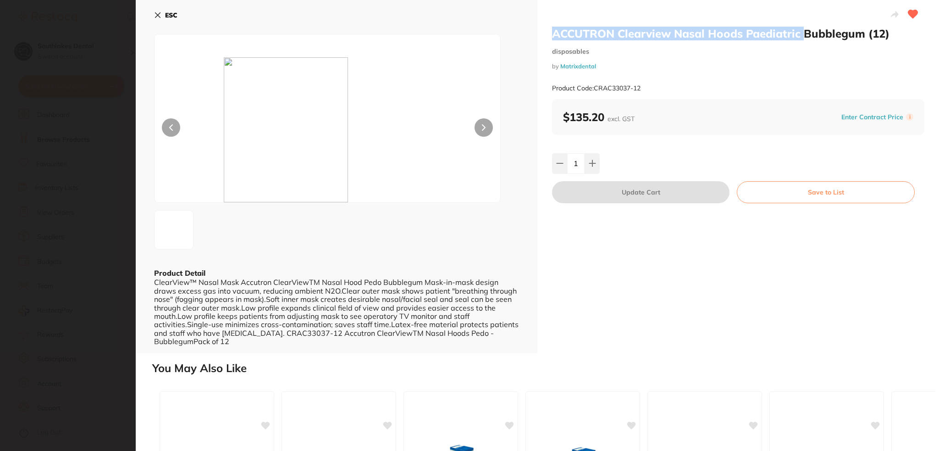 This screenshot has height=451, width=939. I want to click on button: Save to List, so click(826, 192).